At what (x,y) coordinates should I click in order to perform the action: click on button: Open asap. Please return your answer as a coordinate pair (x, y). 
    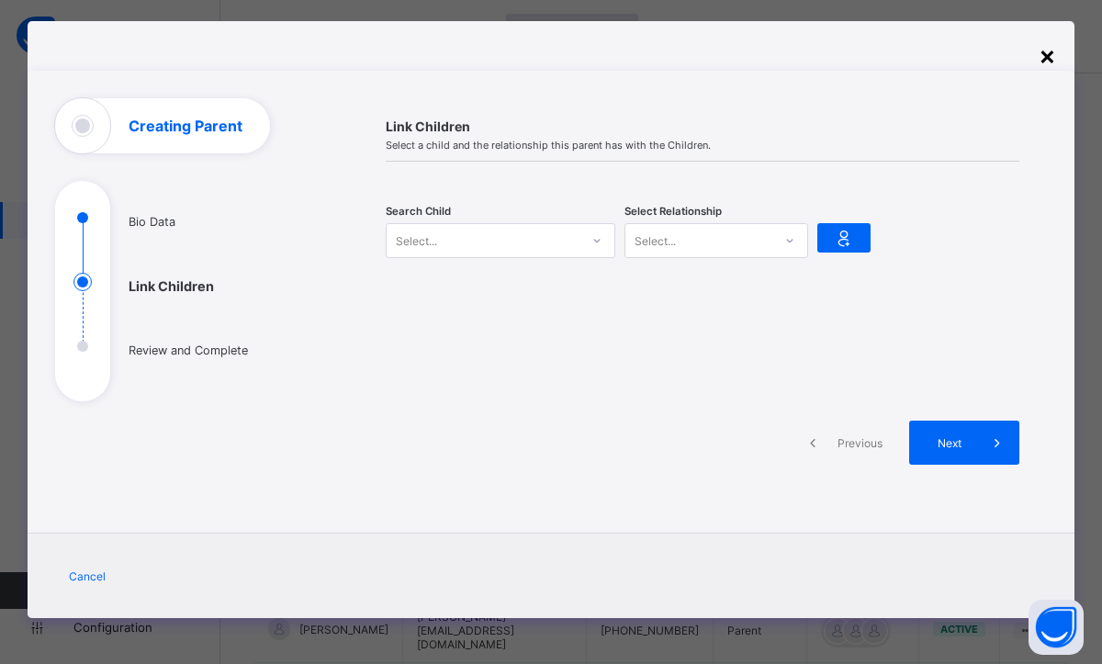
    Looking at the image, I should click on (1056, 627).